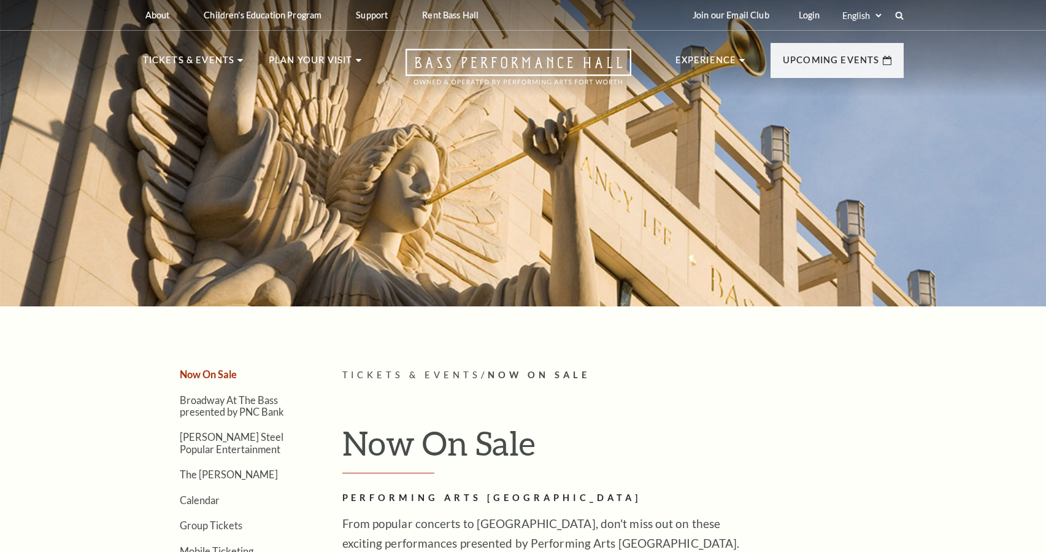 The height and width of the screenshot is (552, 1046). I want to click on a: Group Tickets, so click(211, 525).